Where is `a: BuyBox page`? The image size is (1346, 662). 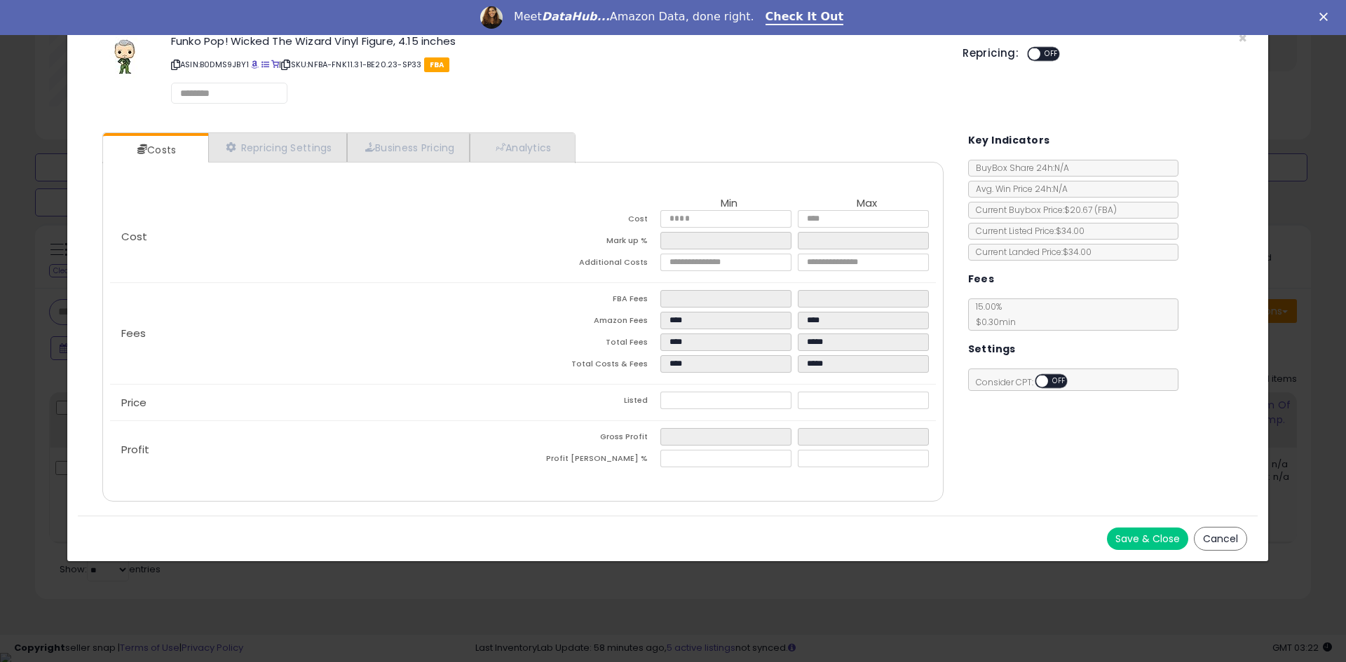
a: BuyBox page is located at coordinates (254, 64).